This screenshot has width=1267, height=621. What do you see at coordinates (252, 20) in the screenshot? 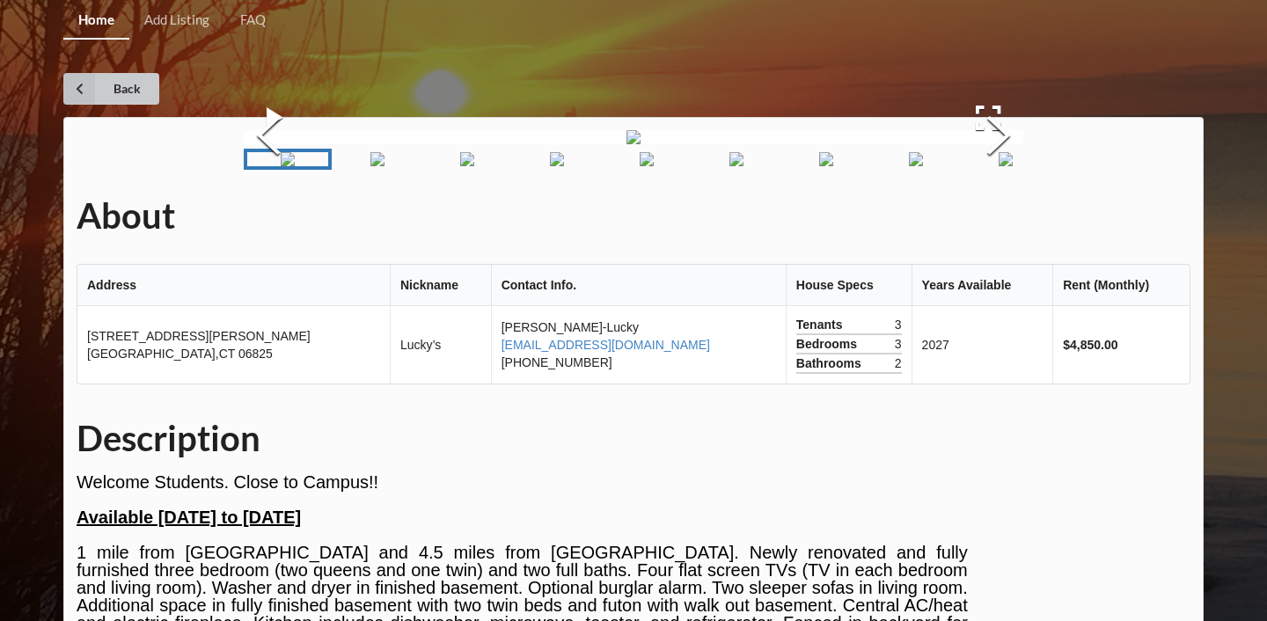
I see `a: FAQ` at bounding box center [252, 20].